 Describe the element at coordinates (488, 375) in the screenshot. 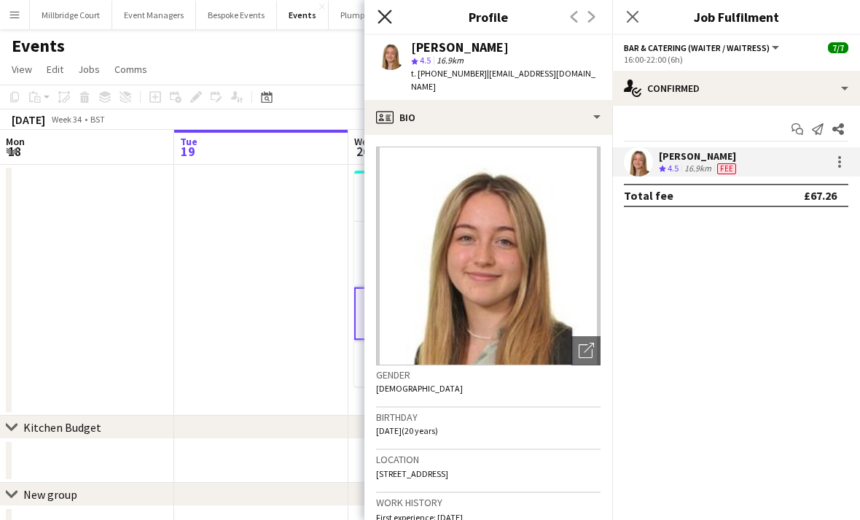

I see `h3: Gender` at that location.